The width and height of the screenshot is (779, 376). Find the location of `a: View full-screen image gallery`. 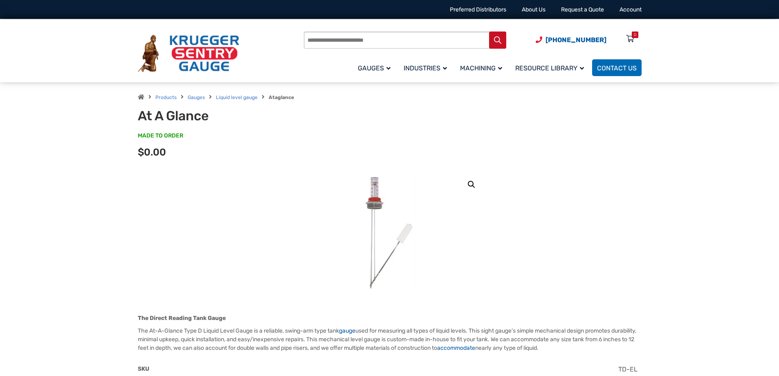

a: View full-screen image gallery is located at coordinates (472, 184).